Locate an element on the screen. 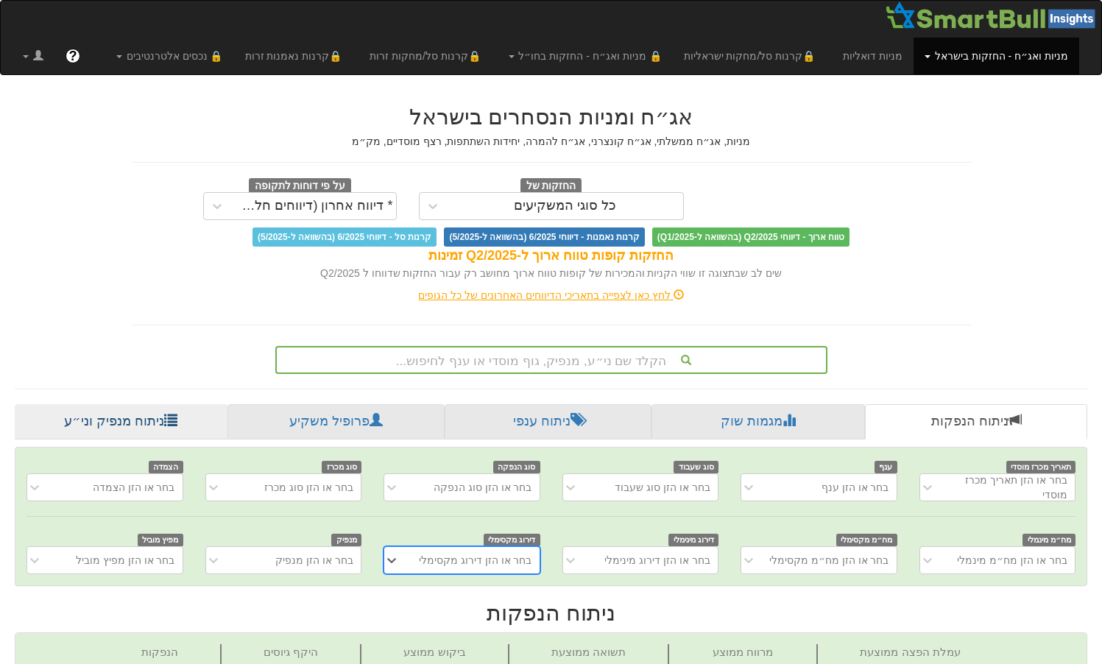 The width and height of the screenshot is (1102, 664). a: 🔒קרנות סל/מחקות זרות is located at coordinates (428, 56).